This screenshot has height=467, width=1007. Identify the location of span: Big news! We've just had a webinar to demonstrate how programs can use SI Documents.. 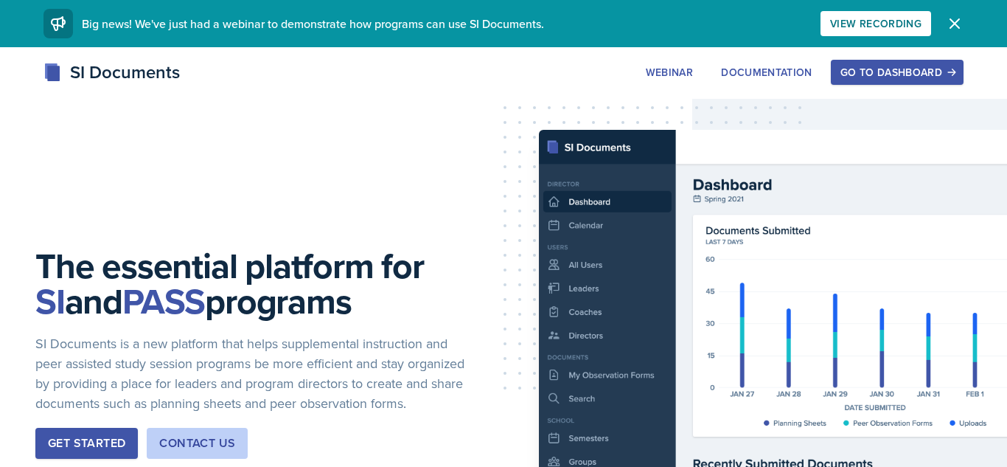
(313, 24).